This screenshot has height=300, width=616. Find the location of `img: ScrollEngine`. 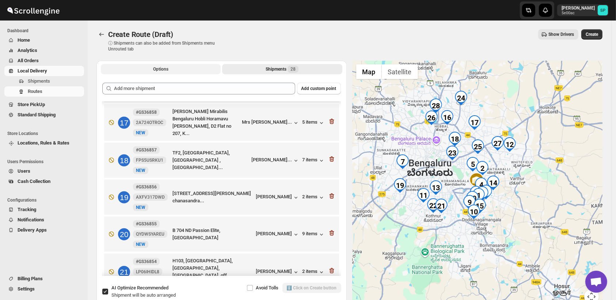

img: ScrollEngine is located at coordinates (33, 10).